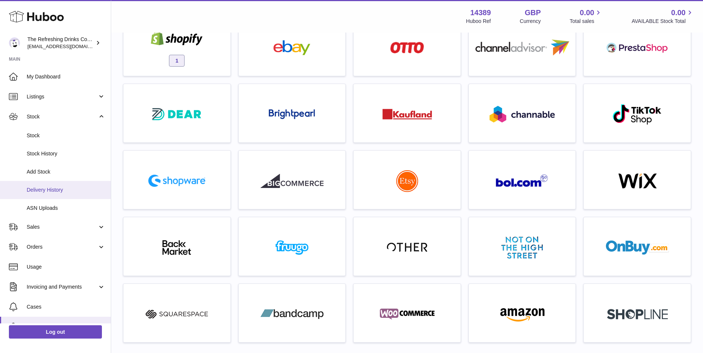 This screenshot has height=353, width=703. What do you see at coordinates (407, 248) in the screenshot?
I see `img: other` at bounding box center [407, 248].